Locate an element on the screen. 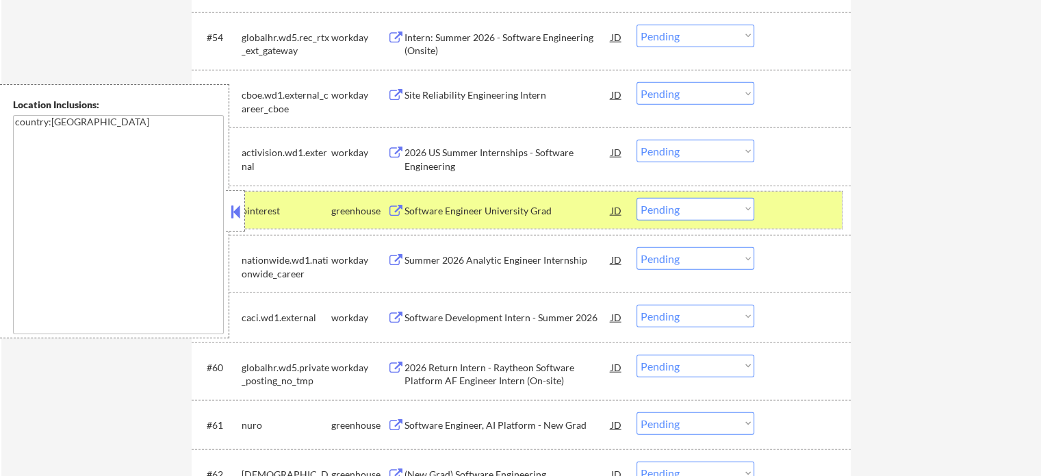 Image resolution: width=1041 pixels, height=476 pixels. div: #54 is located at coordinates (218, 38).